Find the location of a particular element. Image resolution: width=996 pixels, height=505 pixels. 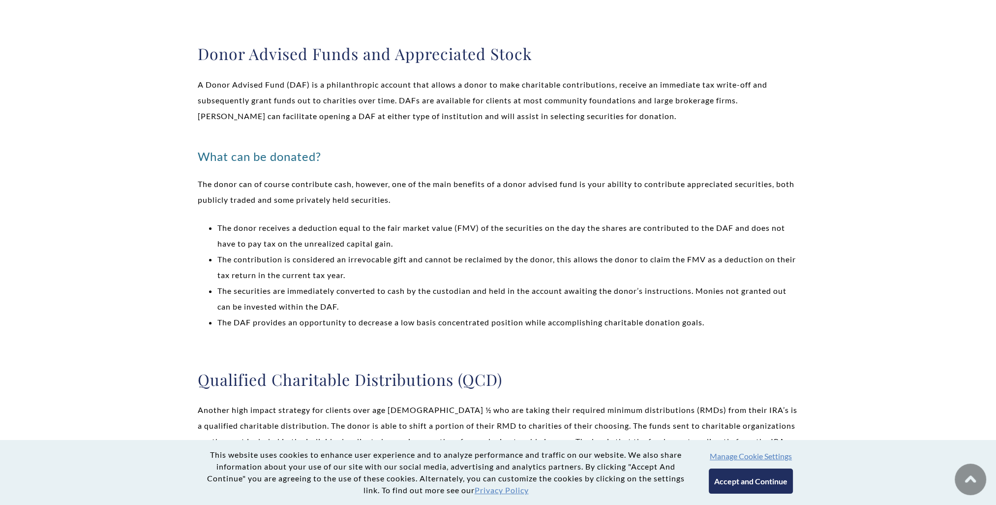

li: The securities are immediately converted to cash by the custodian and held in the account awaitin... is located at coordinates (508, 299).